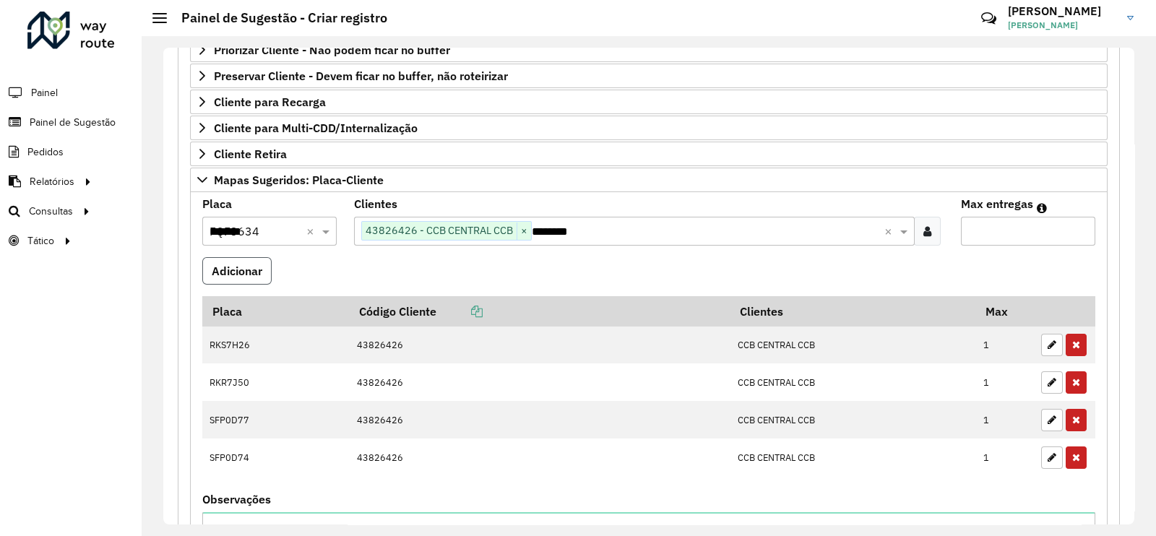 The image size is (1156, 536). Describe the element at coordinates (275, 311) in the screenshot. I see `th: Placa` at that location.